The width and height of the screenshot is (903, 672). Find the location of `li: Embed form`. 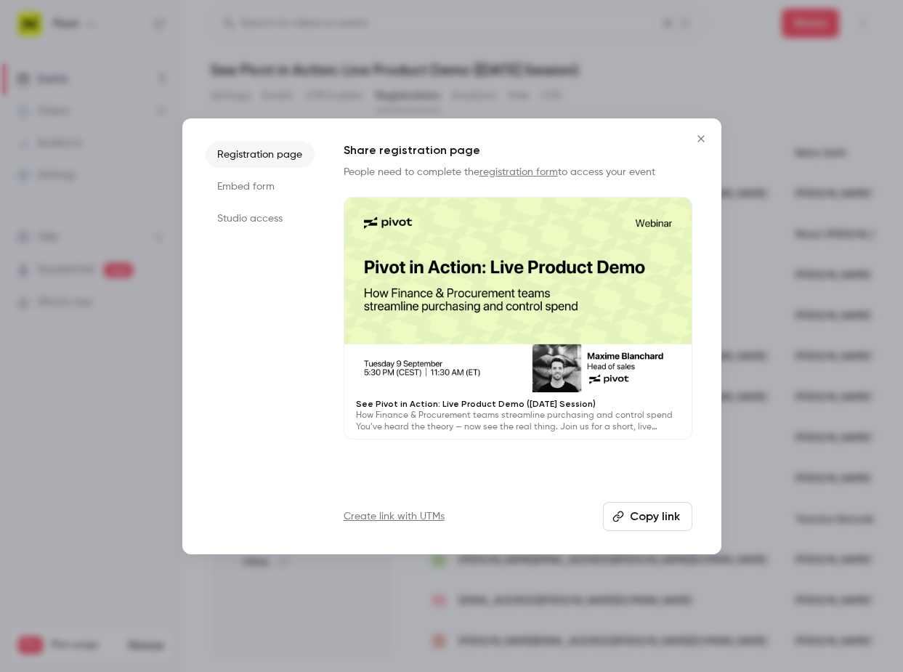

li: Embed form is located at coordinates (260, 187).